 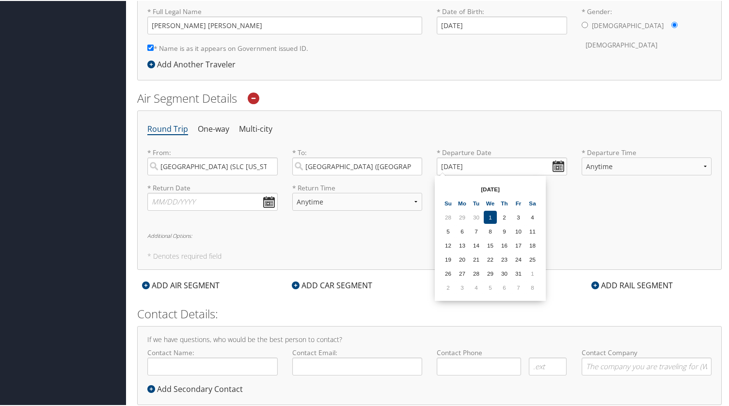 I want to click on input: * Name is as it appears on Government issued ID., so click(x=150, y=47).